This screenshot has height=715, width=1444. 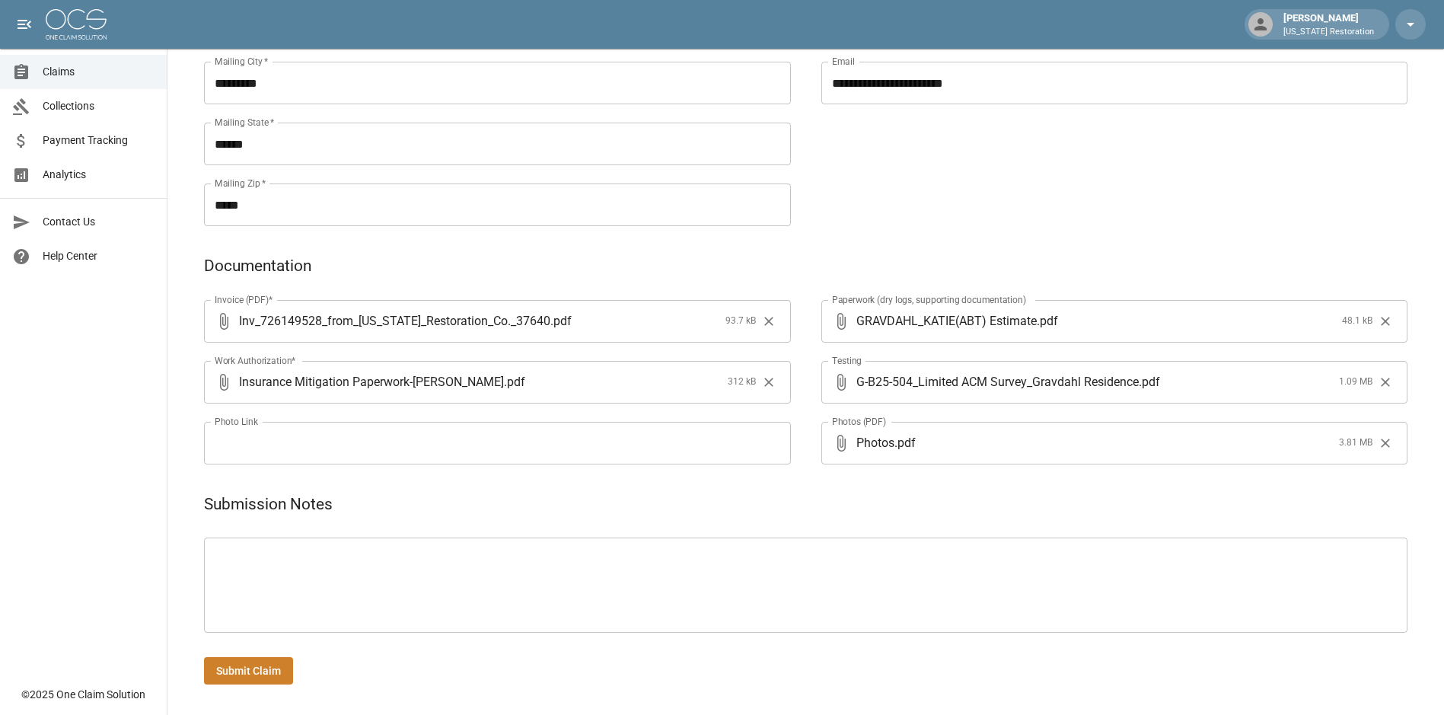 I want to click on label: Invoice (PDF)*, so click(x=244, y=299).